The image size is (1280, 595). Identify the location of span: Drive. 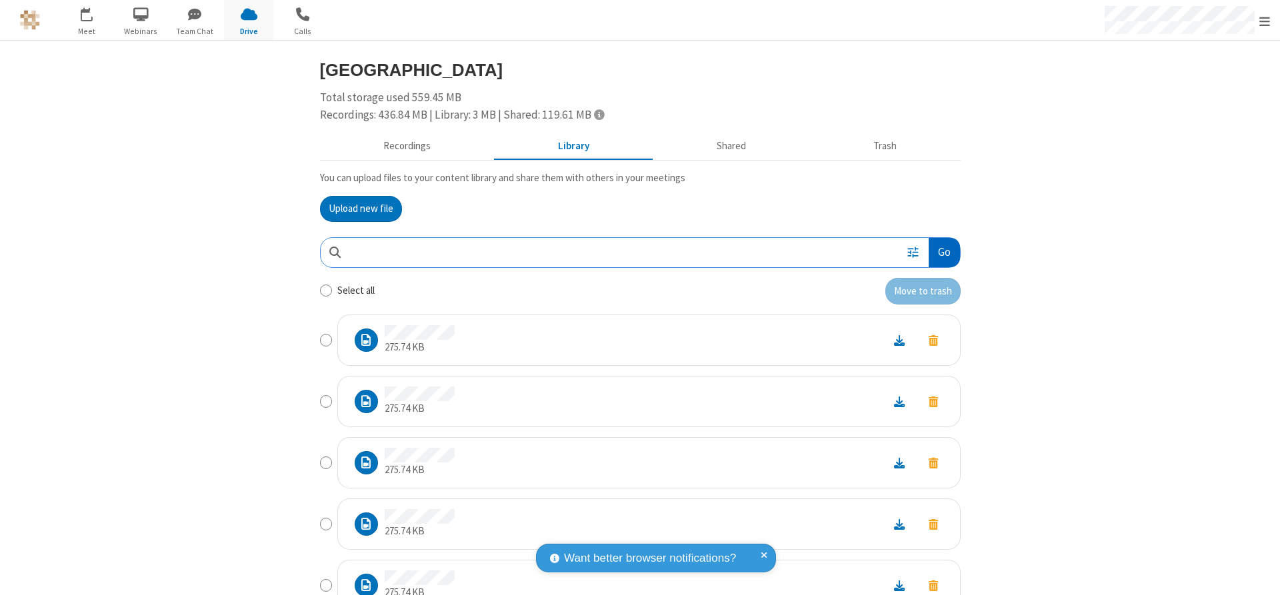
(249, 31).